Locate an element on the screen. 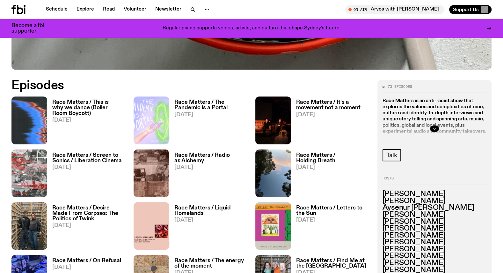  p: Regular giving supports voices, artists, and culture that shape Sydney’s future. is located at coordinates (252, 28).